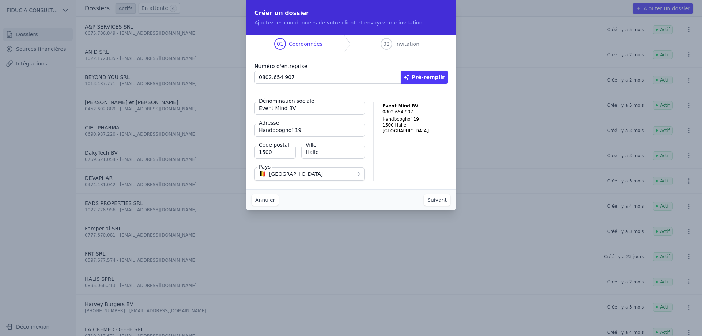  What do you see at coordinates (351, 66) in the screenshot?
I see `label: Numéro d'entreprise` at bounding box center [351, 66].